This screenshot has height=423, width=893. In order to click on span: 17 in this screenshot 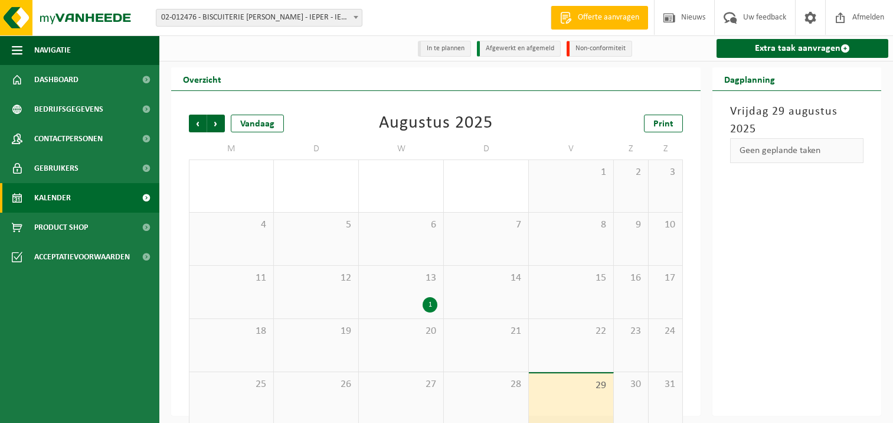, I will do `click(666, 278)`.